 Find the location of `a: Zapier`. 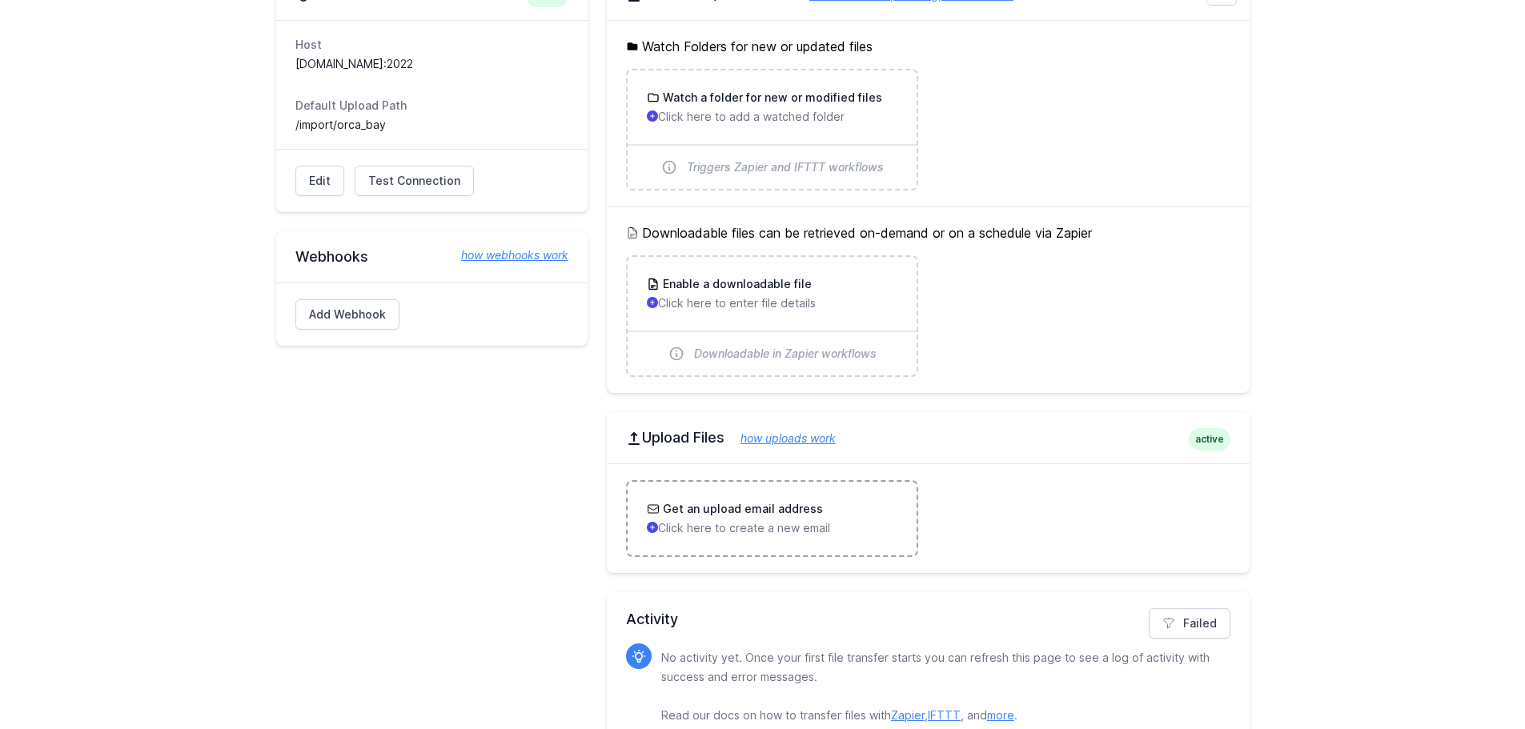

a: Zapier is located at coordinates (908, 715).